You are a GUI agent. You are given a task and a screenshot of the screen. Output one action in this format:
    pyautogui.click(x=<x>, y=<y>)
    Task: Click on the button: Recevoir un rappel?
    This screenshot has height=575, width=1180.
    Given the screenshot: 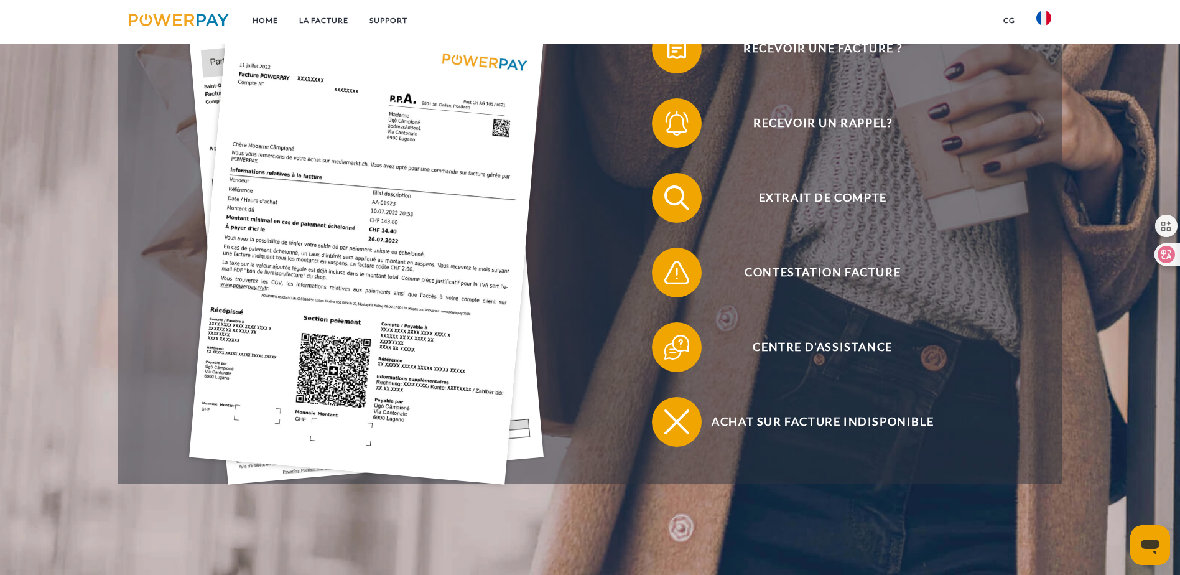 What is the action you would take?
    pyautogui.click(x=814, y=123)
    